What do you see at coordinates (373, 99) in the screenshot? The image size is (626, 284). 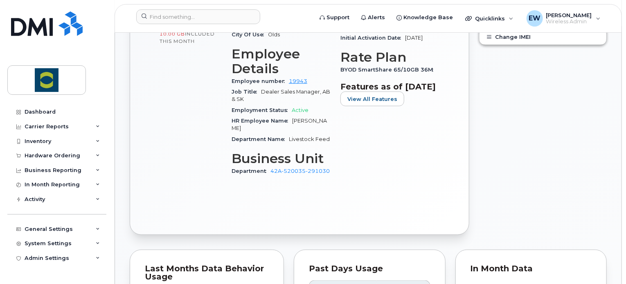 I see `button: View All Features` at bounding box center [373, 99].